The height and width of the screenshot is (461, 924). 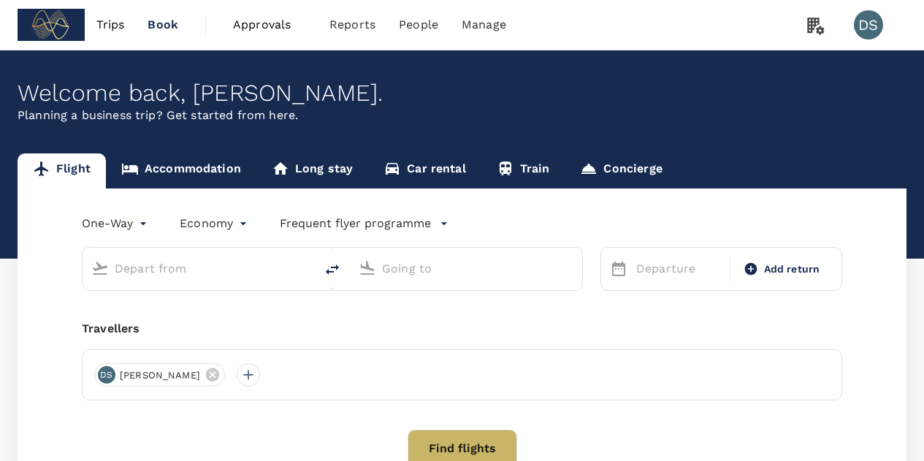 I want to click on p: Planning a business trip? Get started from here., so click(x=462, y=115).